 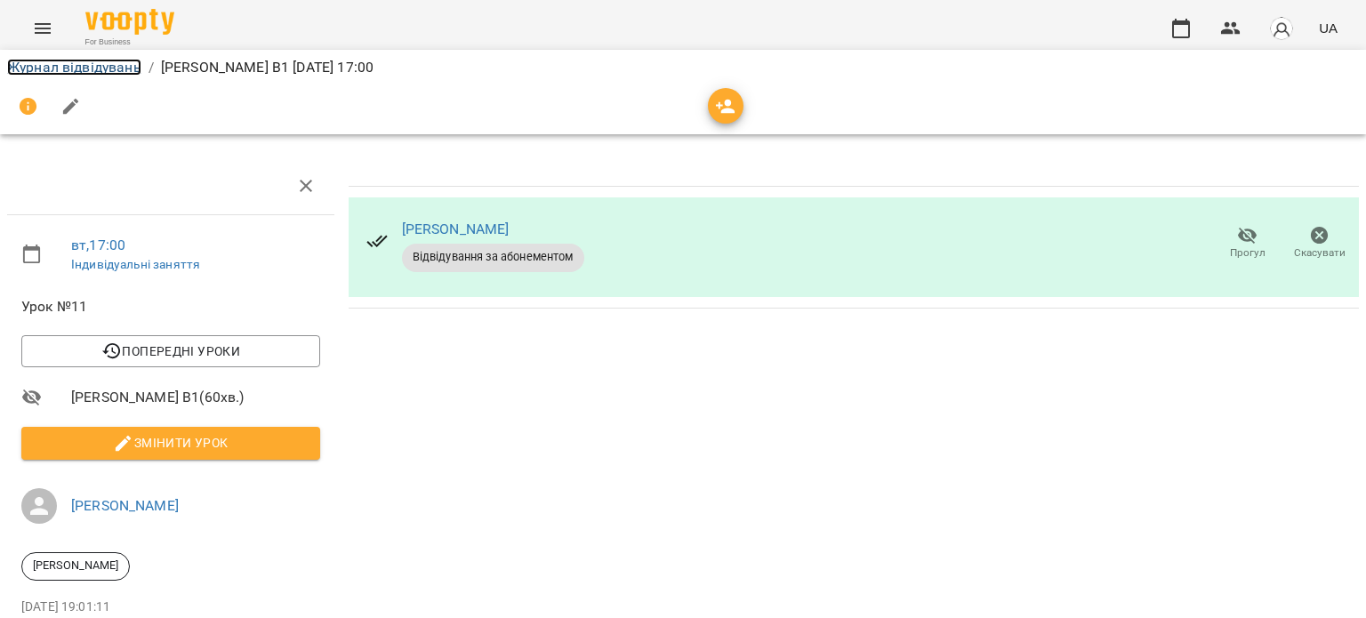 I want to click on button: UA, so click(x=1328, y=28).